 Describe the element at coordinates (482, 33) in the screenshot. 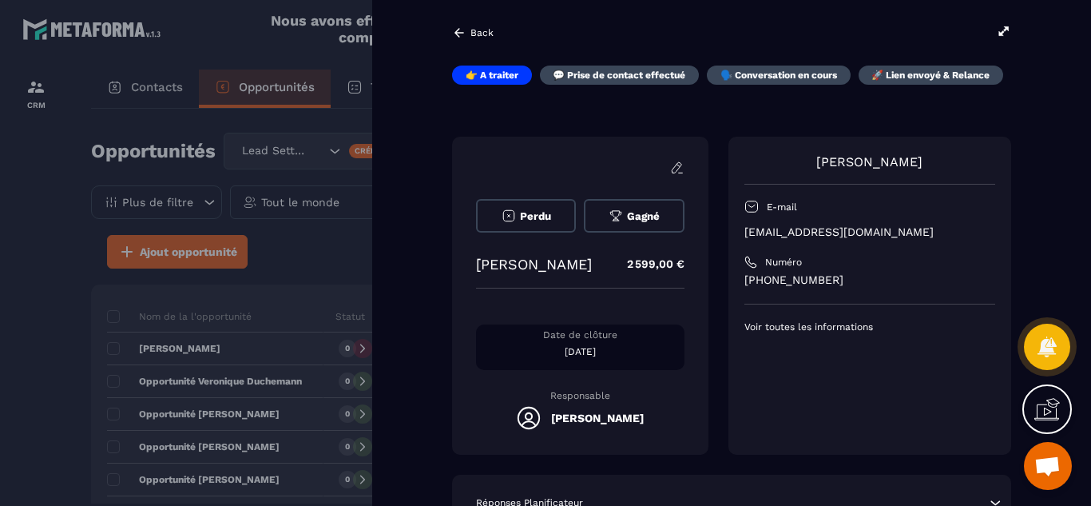

I see `p: Back` at that location.